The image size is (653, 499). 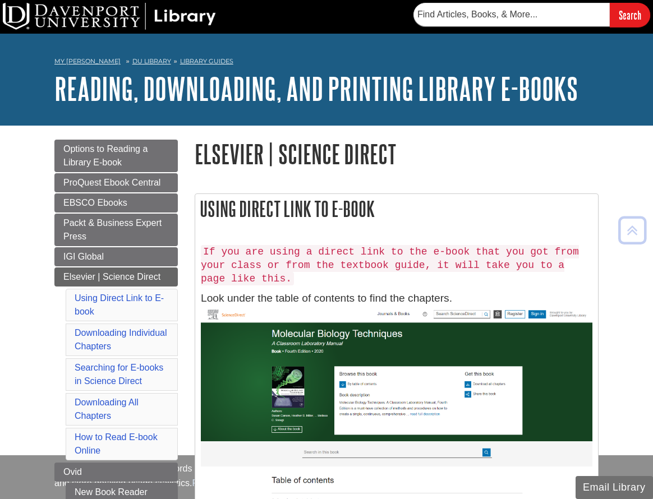 What do you see at coordinates (397, 154) in the screenshot?
I see `h1: Elsevier | Science Direct` at bounding box center [397, 154].